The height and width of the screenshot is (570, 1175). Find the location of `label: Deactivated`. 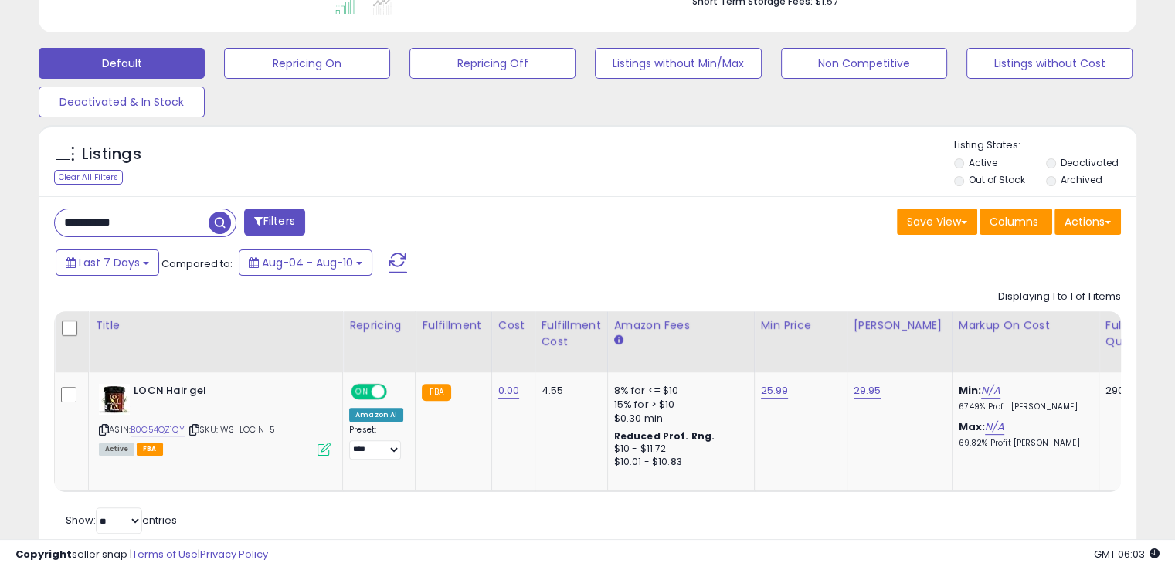

label: Deactivated is located at coordinates (1088, 162).